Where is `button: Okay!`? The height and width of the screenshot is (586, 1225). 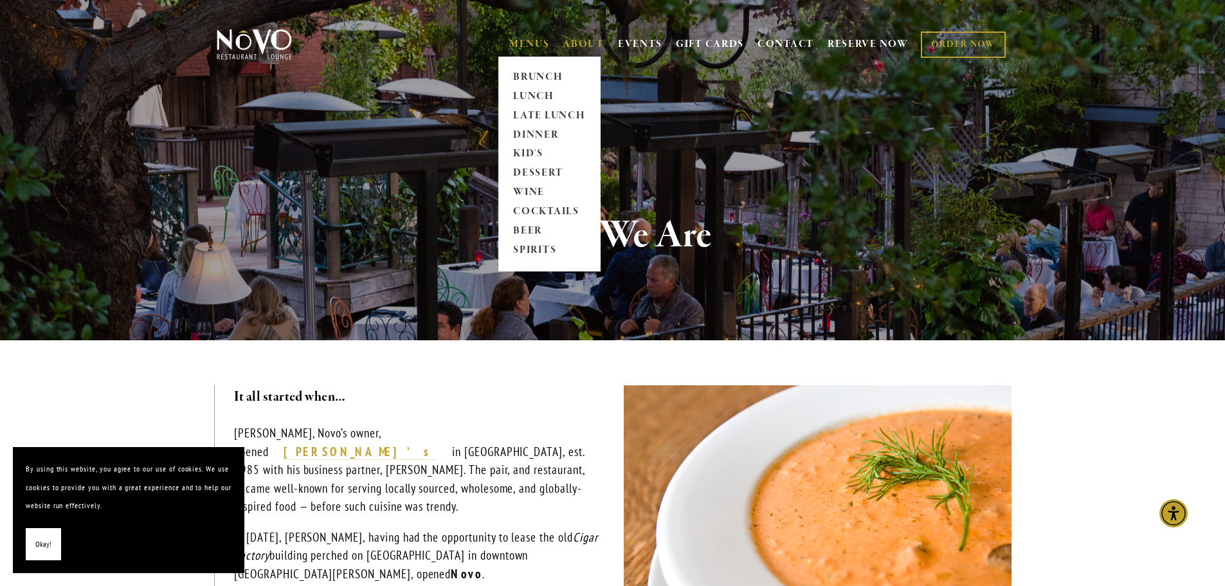 button: Okay! is located at coordinates (43, 544).